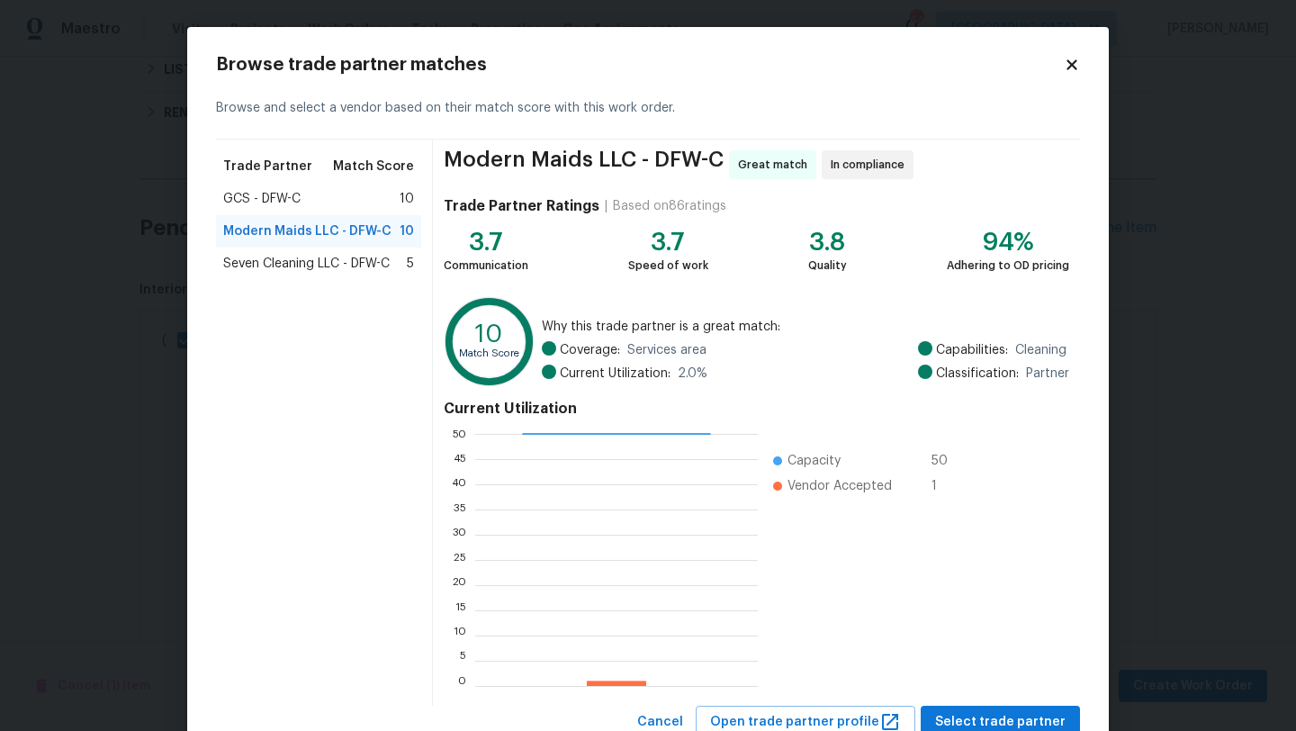 The width and height of the screenshot is (1296, 731). I want to click on text: 25, so click(460, 560).